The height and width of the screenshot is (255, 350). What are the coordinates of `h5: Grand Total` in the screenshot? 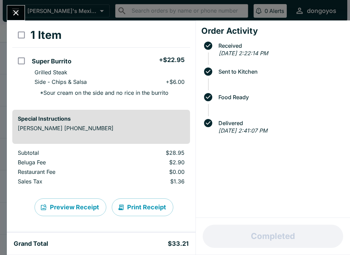 It's located at (31, 244).